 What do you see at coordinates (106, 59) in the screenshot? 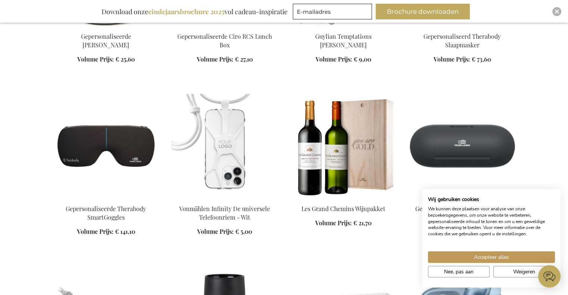
I see `a: Volume Prijs: € 25,60` at bounding box center [106, 59].